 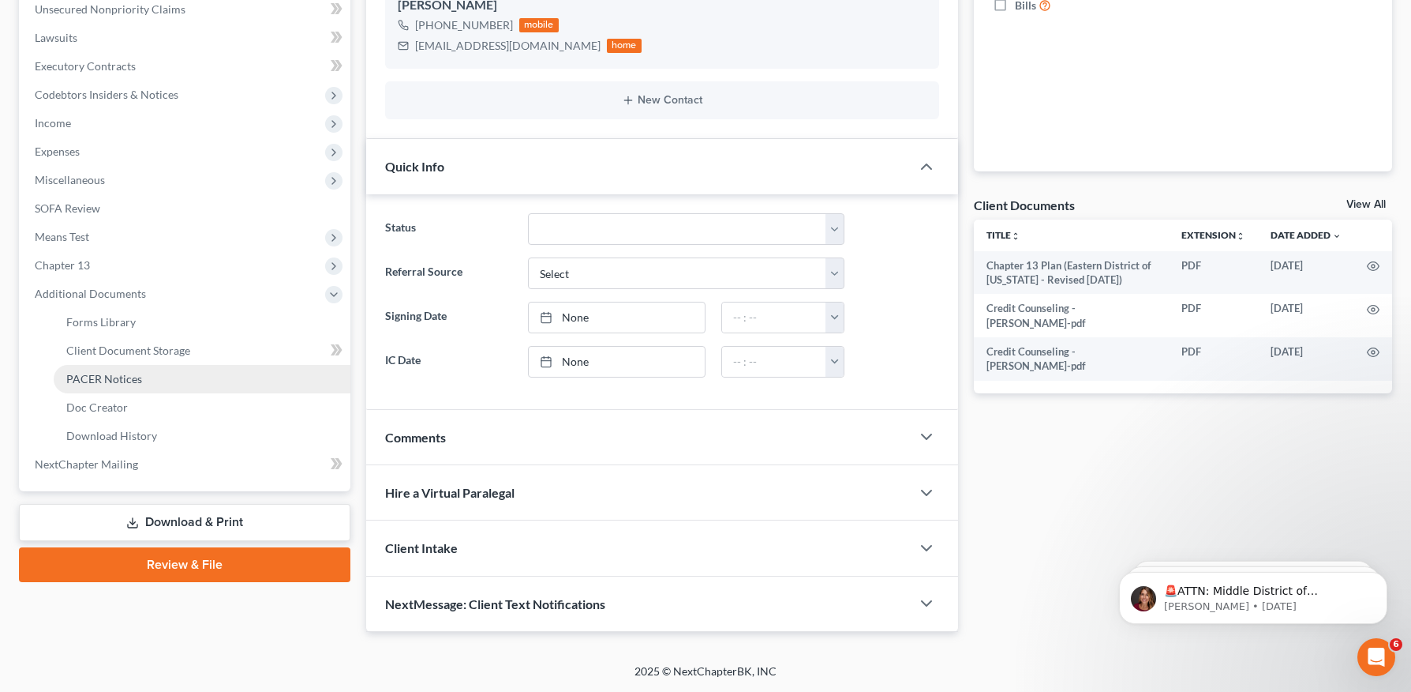 I want to click on label: Status, so click(x=448, y=229).